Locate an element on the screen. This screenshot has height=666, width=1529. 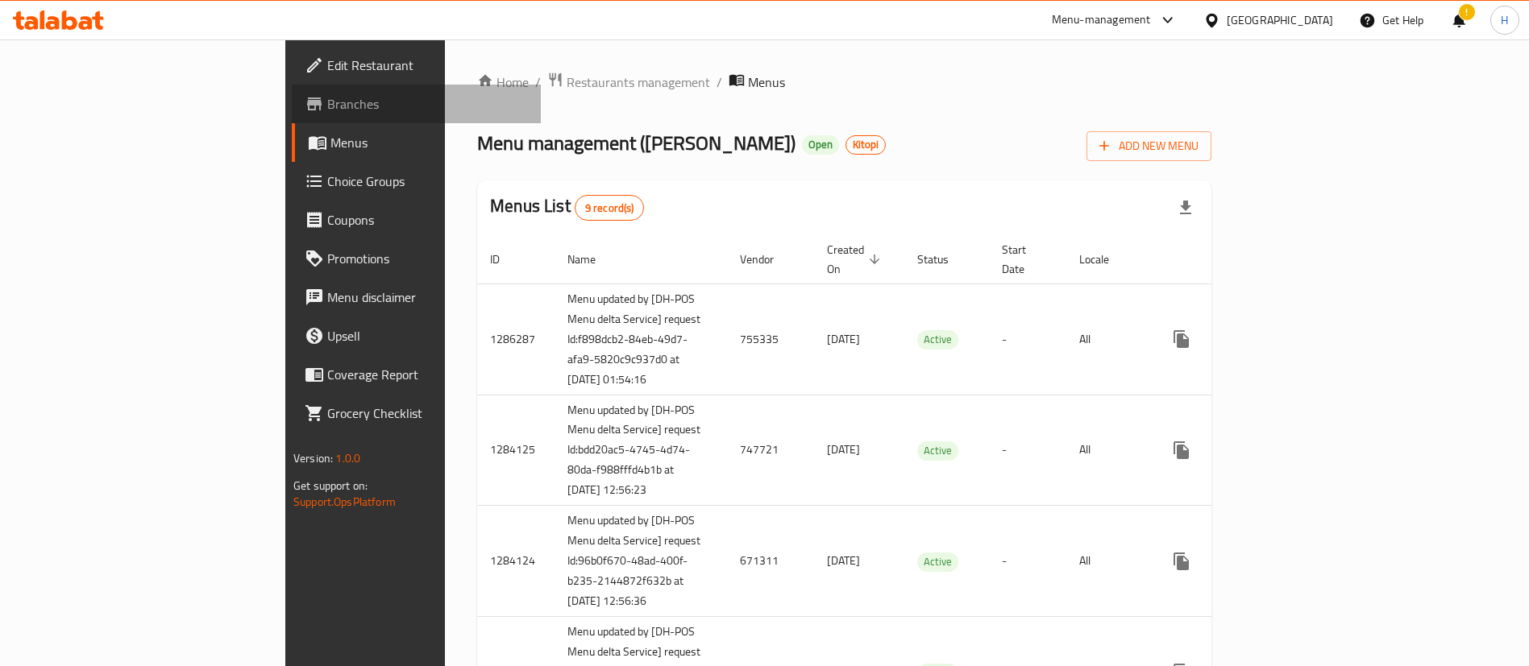
td: 671311 is located at coordinates (770, 562).